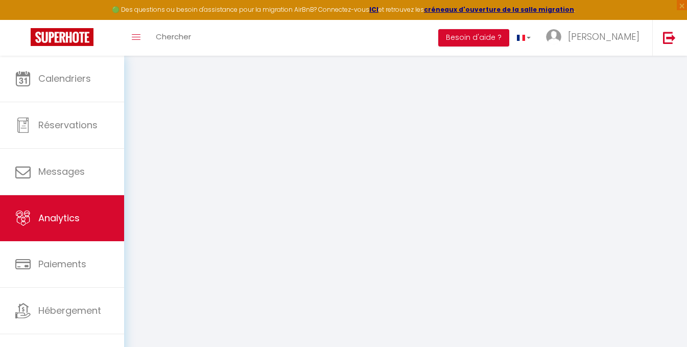 Image resolution: width=687 pixels, height=347 pixels. I want to click on a: créneaux d'ouverture de la salle migration, so click(499, 9).